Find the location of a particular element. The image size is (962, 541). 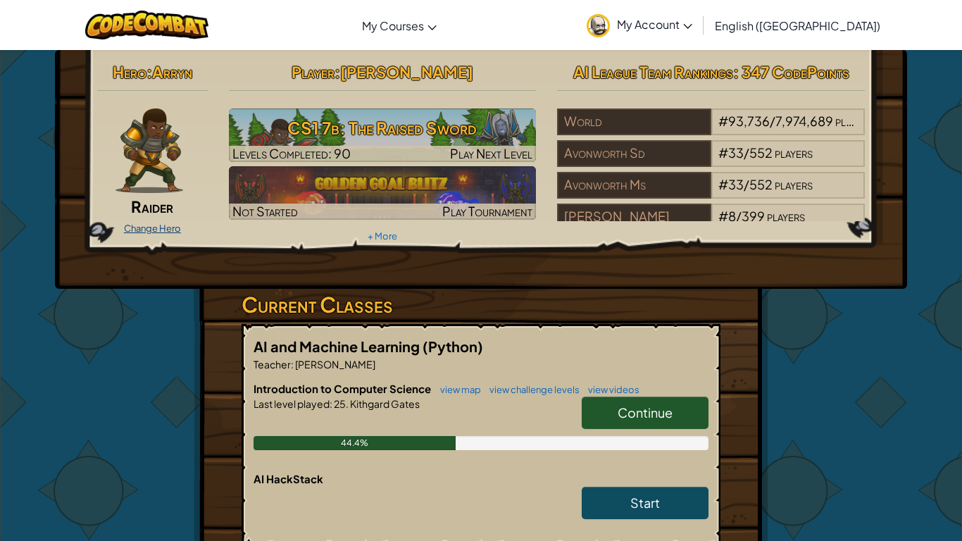

span: : 347 CodePoints is located at coordinates (791, 72).